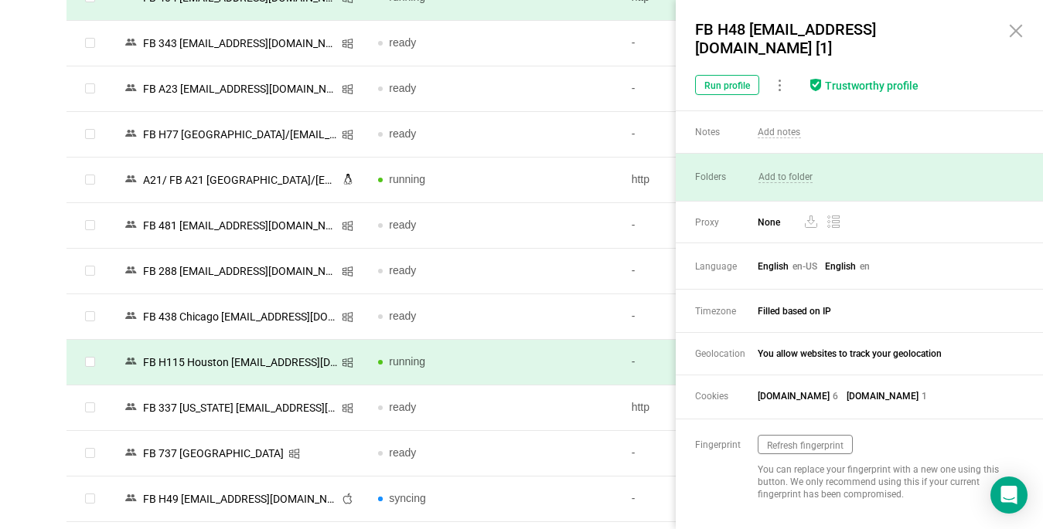 This screenshot has width=1043, height=529. Describe the element at coordinates (726, 267) in the screenshot. I see `span: Language` at that location.